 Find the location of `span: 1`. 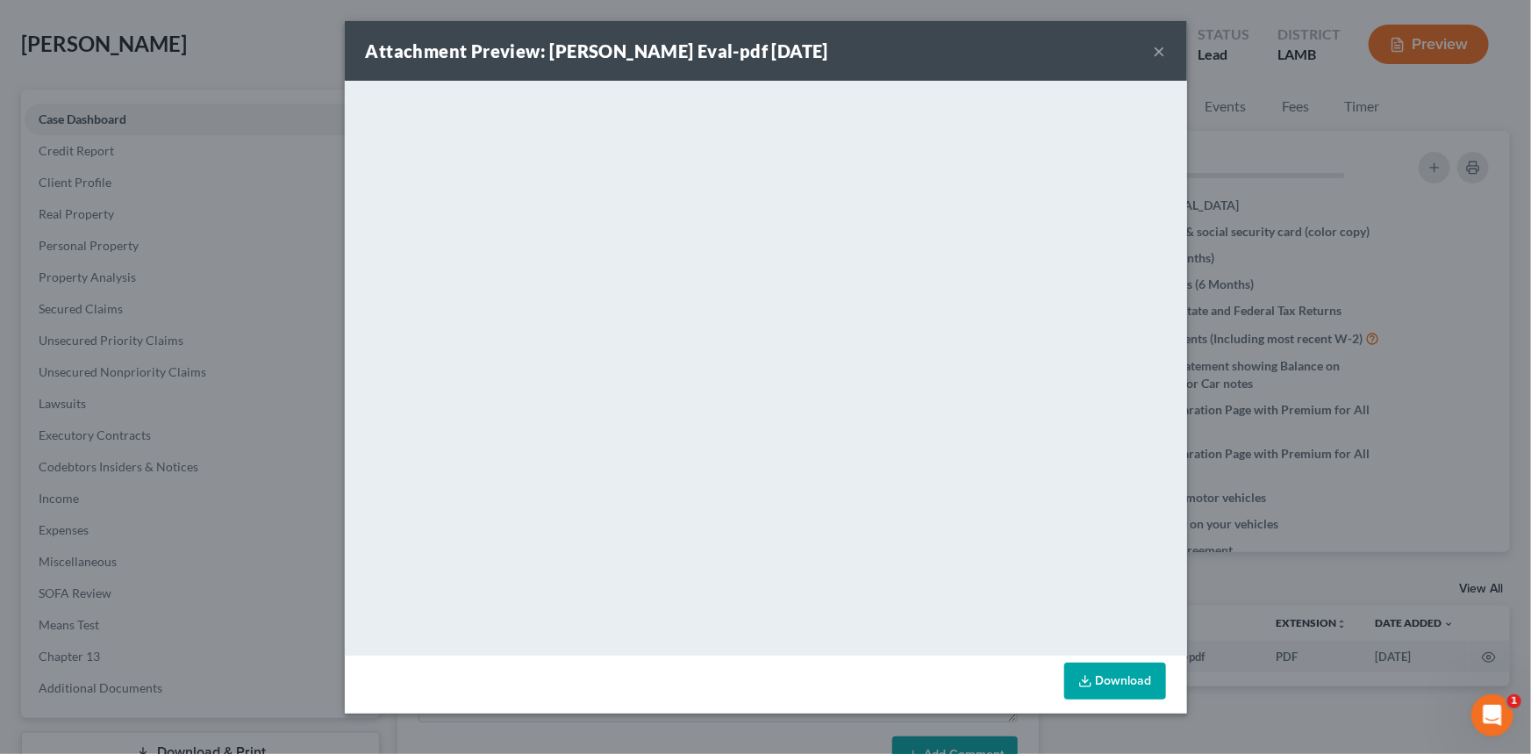

span: 1 is located at coordinates (1514, 701).